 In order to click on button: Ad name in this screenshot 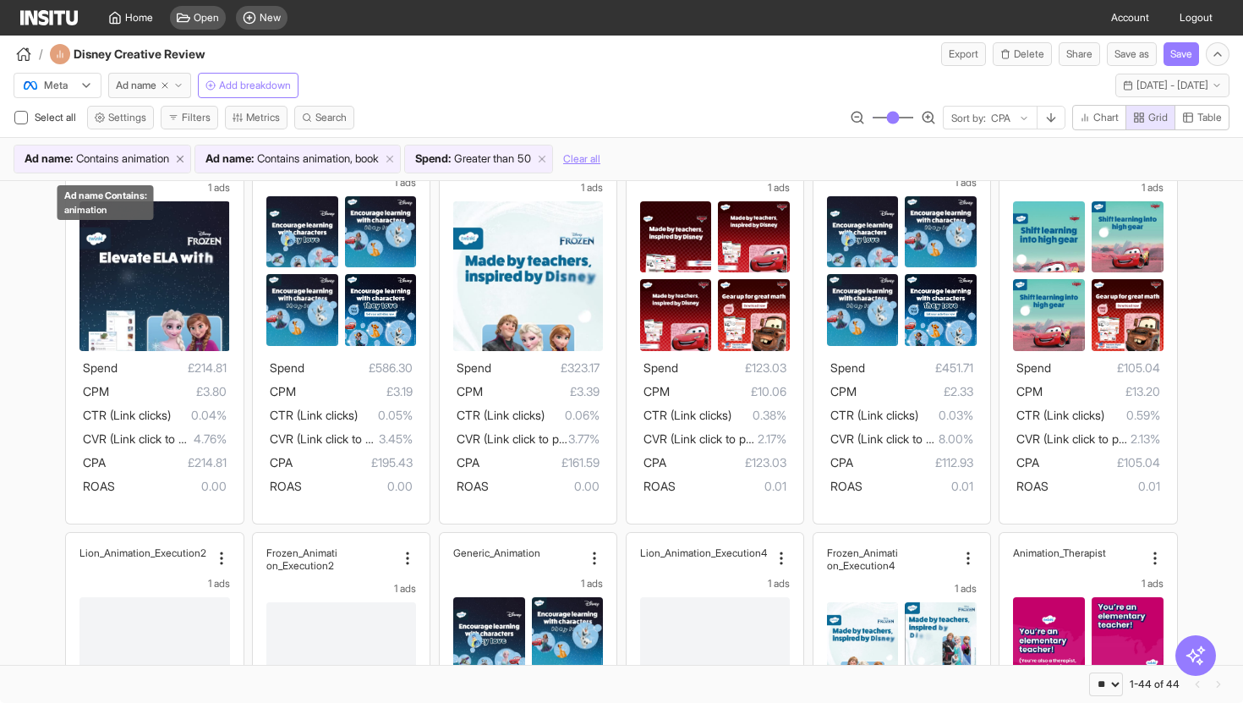, I will do `click(150, 85)`.